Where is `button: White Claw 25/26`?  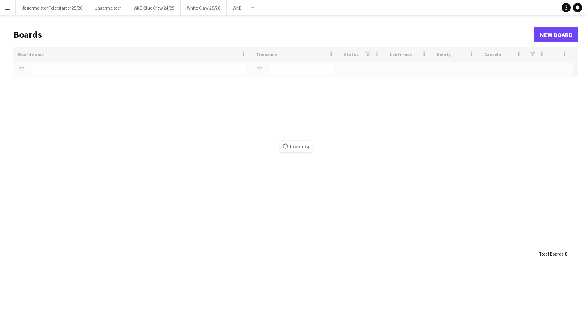 button: White Claw 25/26 is located at coordinates (204, 8).